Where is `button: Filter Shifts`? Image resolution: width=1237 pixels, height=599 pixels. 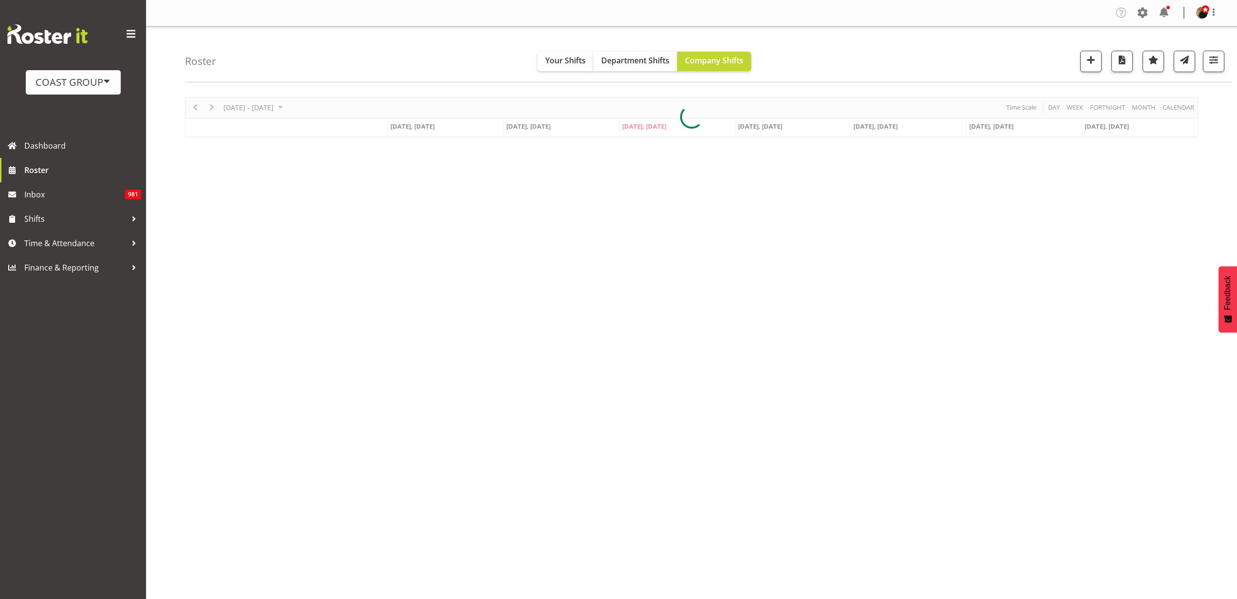 button: Filter Shifts is located at coordinates (1214, 61).